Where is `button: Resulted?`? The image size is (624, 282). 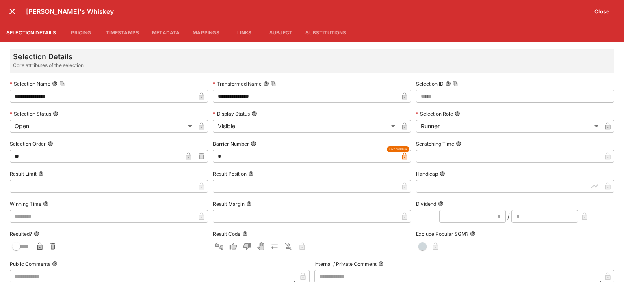 button: Resulted? is located at coordinates (37, 234).